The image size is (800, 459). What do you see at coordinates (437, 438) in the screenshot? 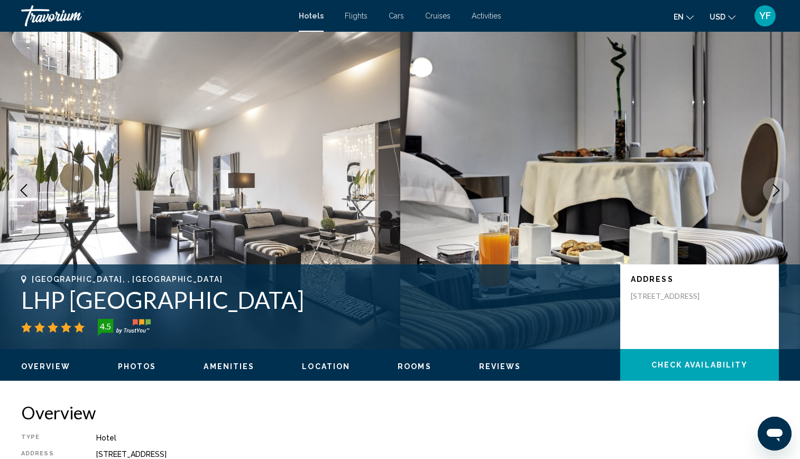
I see `div: Hotel` at bounding box center [437, 438].